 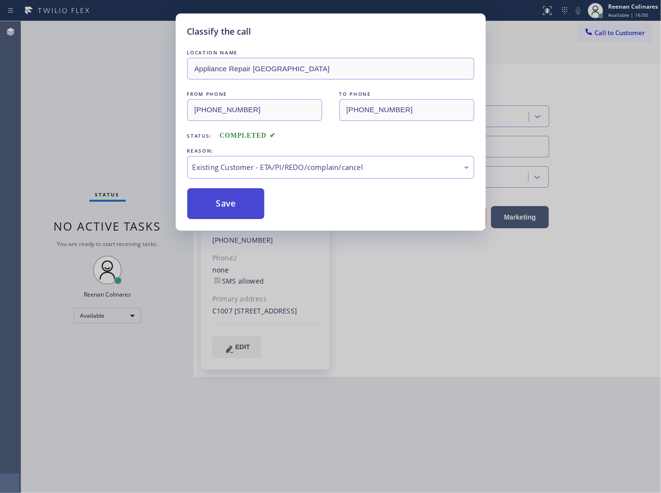 I want to click on span: COMPLETED, so click(x=247, y=135).